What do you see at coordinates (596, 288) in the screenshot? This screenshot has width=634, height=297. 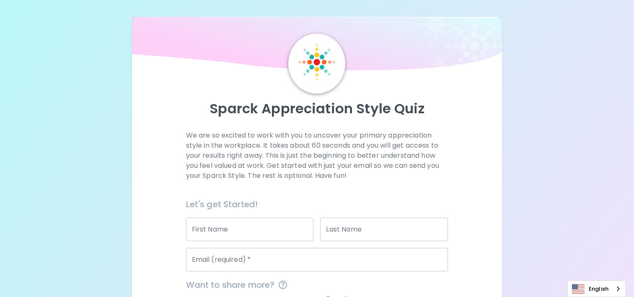 I see `div: Language` at bounding box center [596, 288].